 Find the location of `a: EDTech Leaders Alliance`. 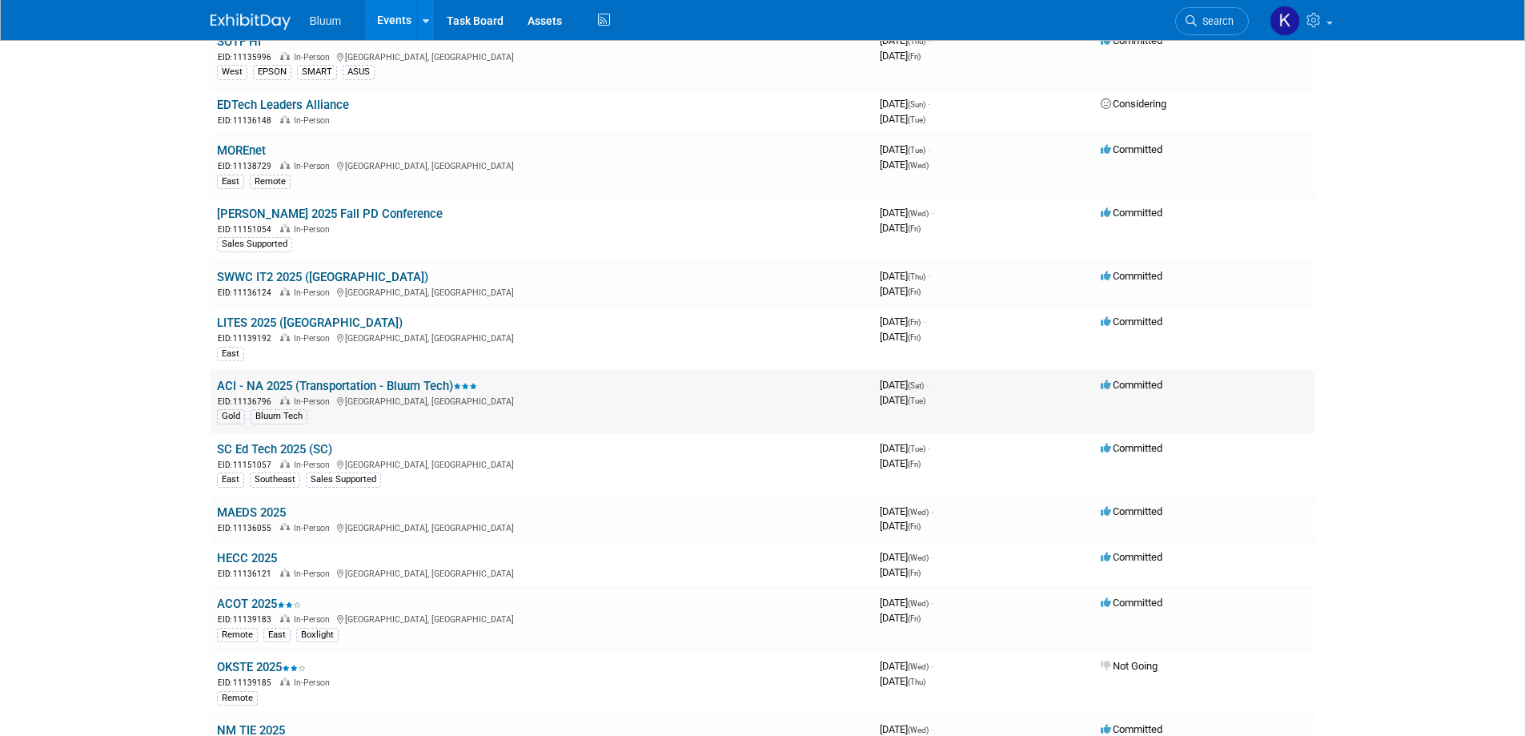

a: EDTech Leaders Alliance is located at coordinates (283, 105).